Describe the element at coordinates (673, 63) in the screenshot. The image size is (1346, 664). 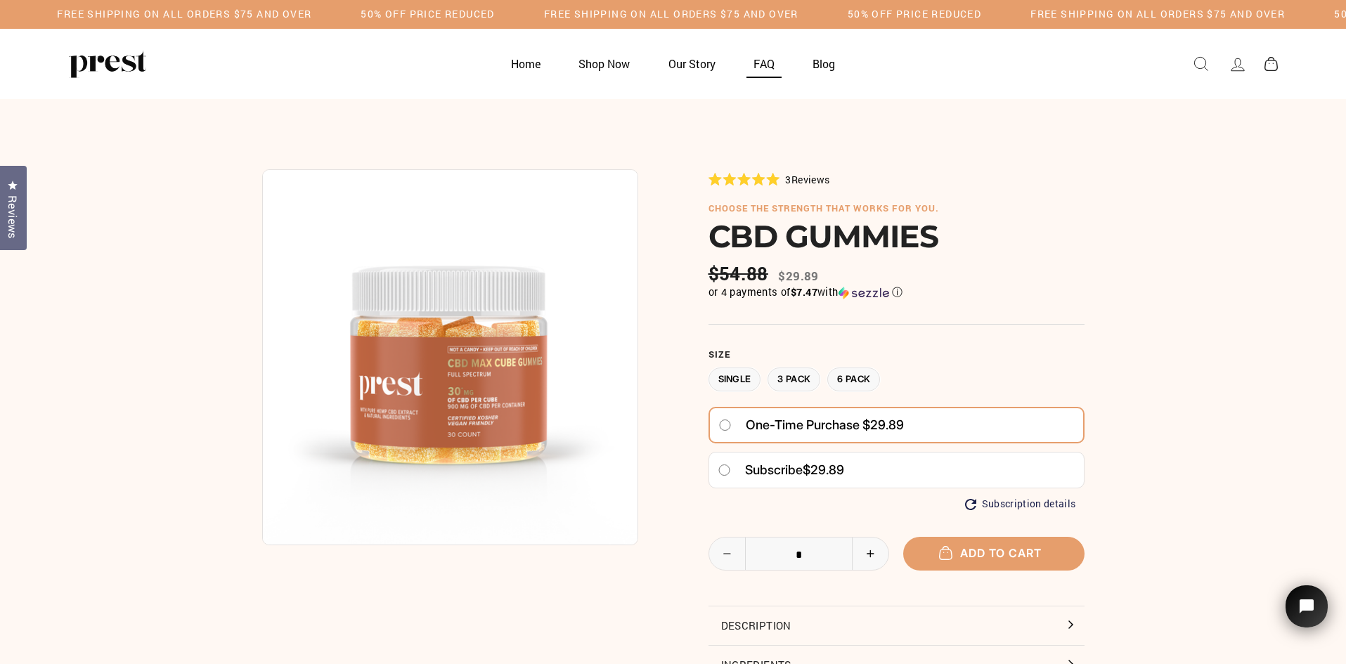
I see `ul: Primary` at that location.